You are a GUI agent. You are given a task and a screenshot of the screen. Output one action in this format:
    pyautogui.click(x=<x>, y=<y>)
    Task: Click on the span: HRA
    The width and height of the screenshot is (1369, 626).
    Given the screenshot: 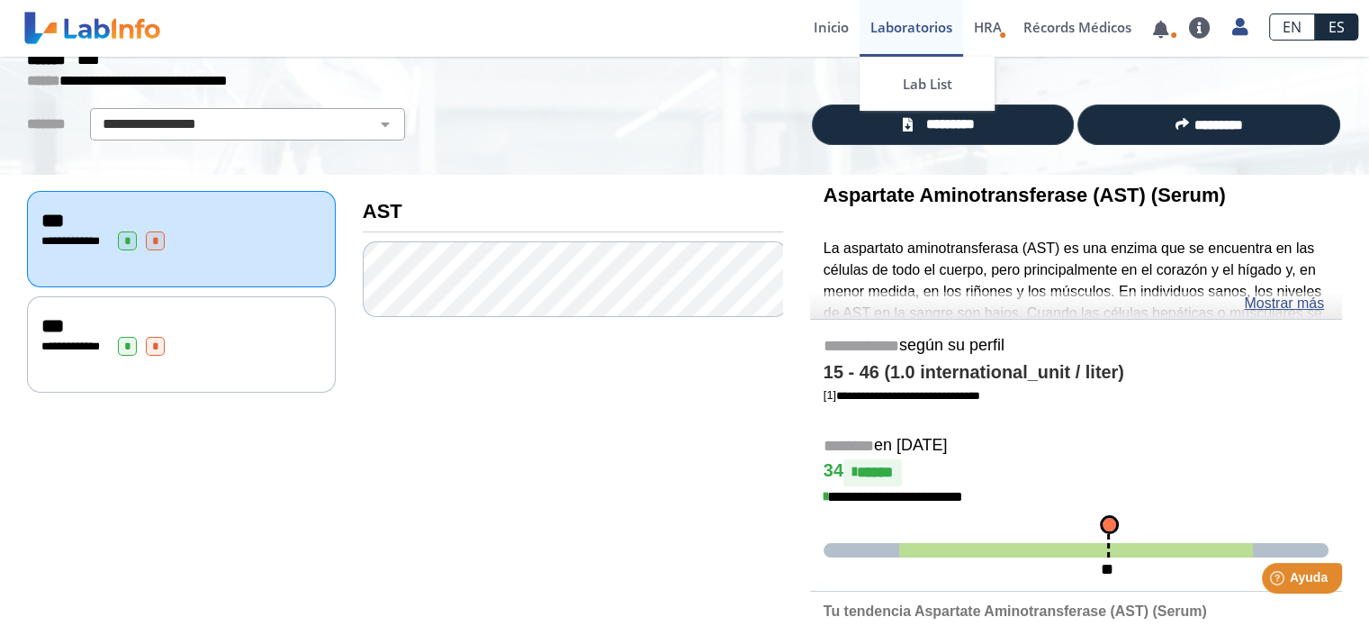 What is the action you would take?
    pyautogui.click(x=987, y=27)
    